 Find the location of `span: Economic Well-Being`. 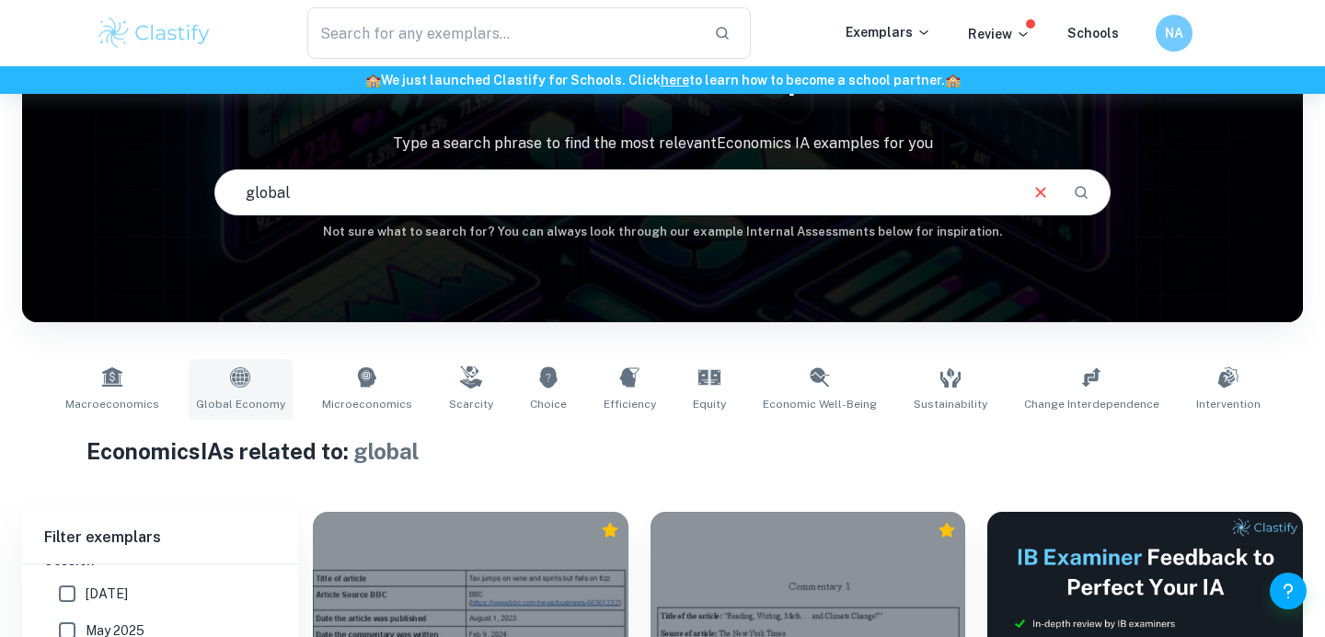

span: Economic Well-Being is located at coordinates (820, 404).